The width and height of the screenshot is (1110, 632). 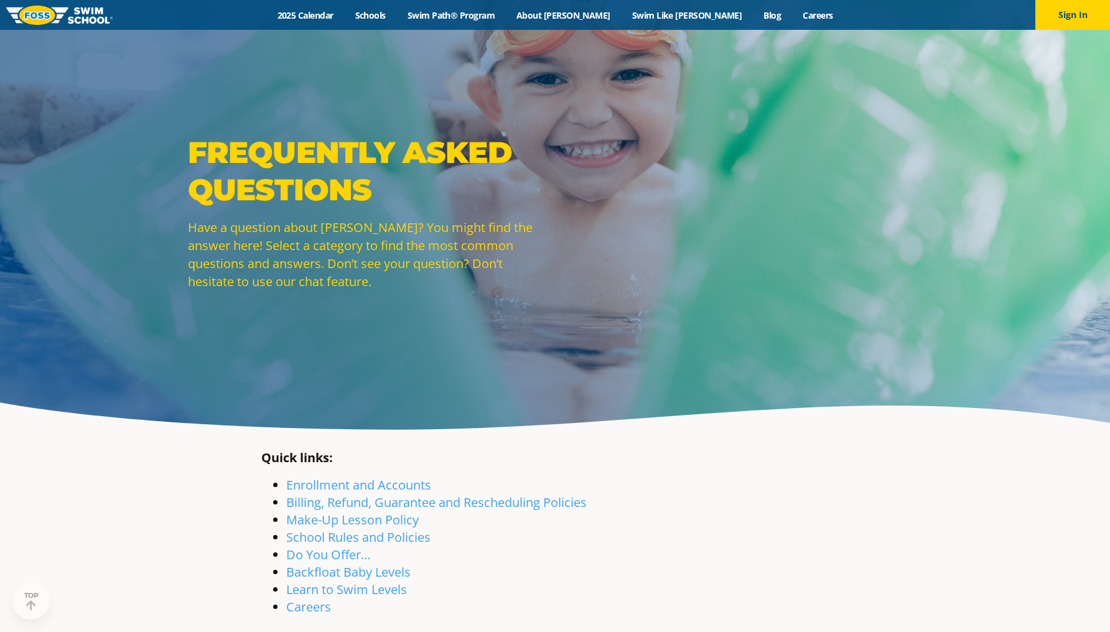 What do you see at coordinates (31, 601) in the screenshot?
I see `div: TOP` at bounding box center [31, 601].